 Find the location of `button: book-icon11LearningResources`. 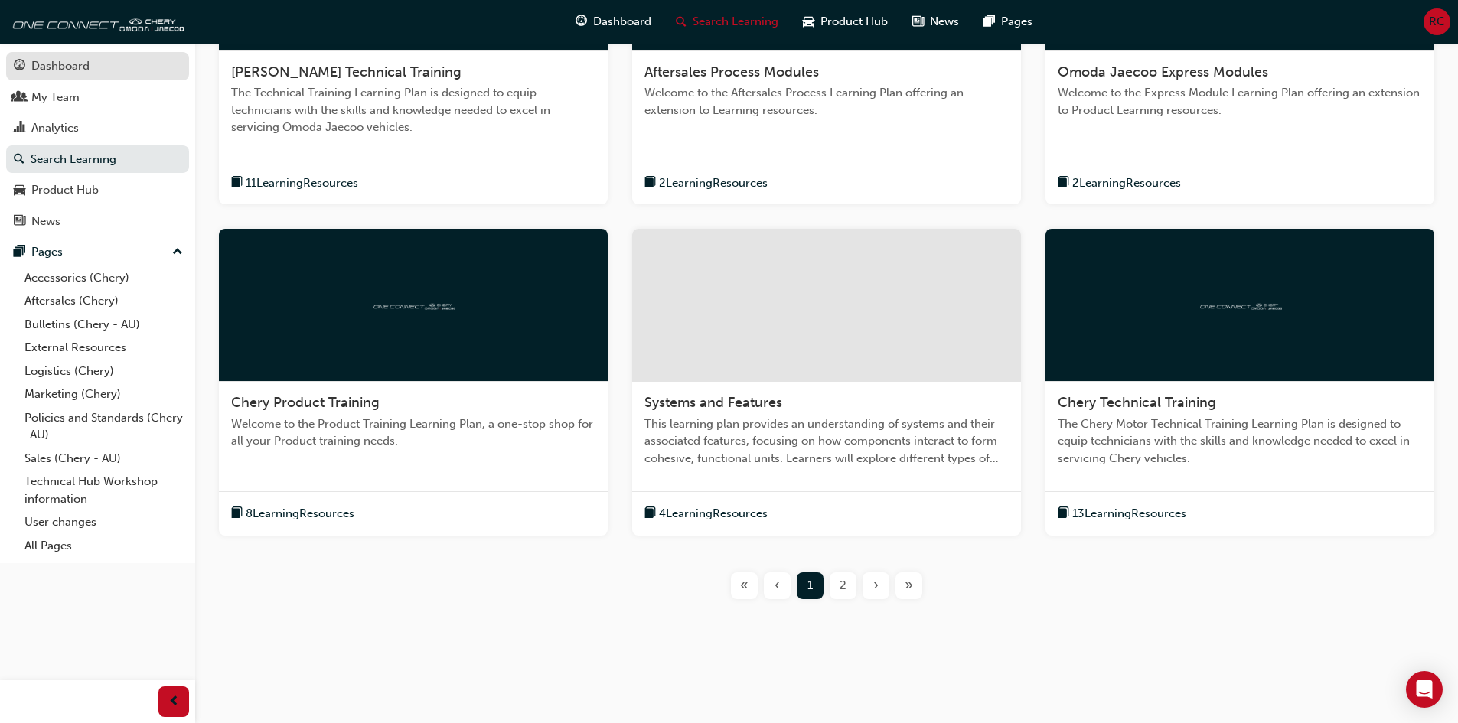

button: book-icon11LearningResources is located at coordinates (295, 183).